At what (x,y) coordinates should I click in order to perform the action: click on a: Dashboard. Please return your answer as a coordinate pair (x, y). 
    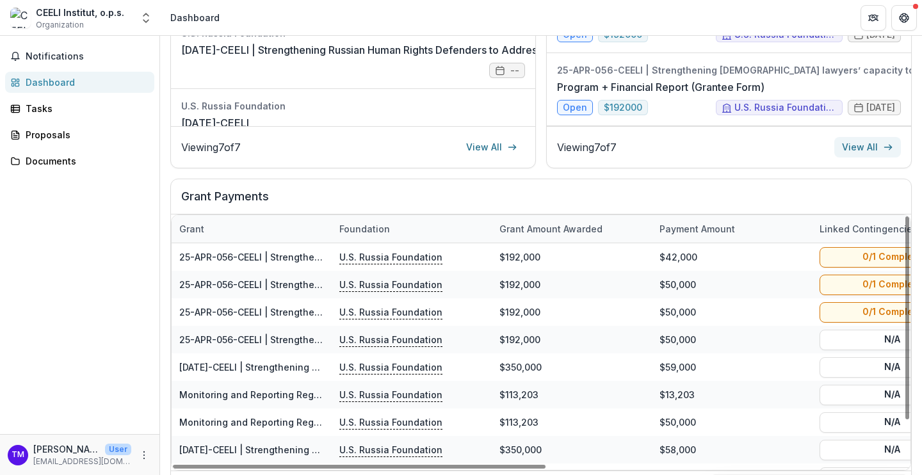
    Looking at the image, I should click on (79, 82).